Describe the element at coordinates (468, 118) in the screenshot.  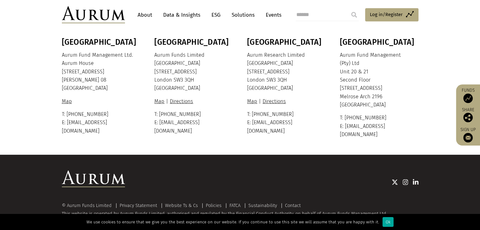
I see `img: Share this post` at that location.